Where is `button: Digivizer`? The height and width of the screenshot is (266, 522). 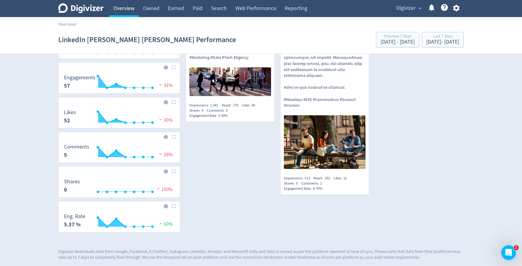 button: Digivizer is located at coordinates (408, 8).